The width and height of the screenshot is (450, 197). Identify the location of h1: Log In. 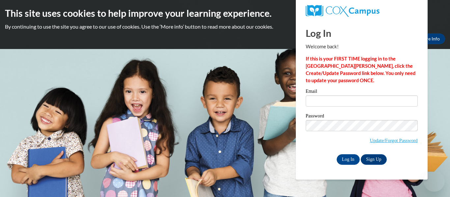
(362, 33).